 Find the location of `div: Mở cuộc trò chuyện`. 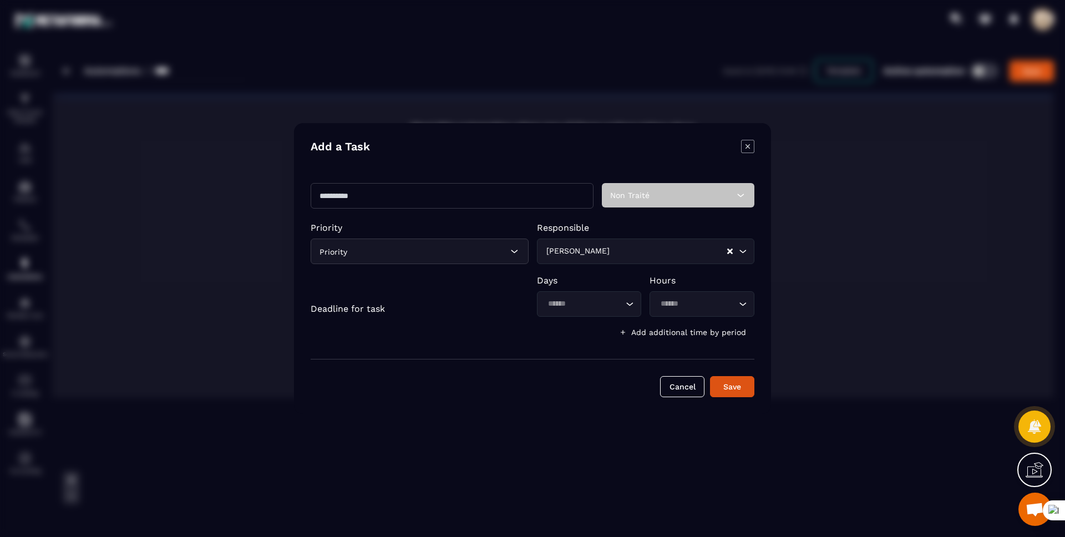

div: Mở cuộc trò chuyện is located at coordinates (1035, 509).